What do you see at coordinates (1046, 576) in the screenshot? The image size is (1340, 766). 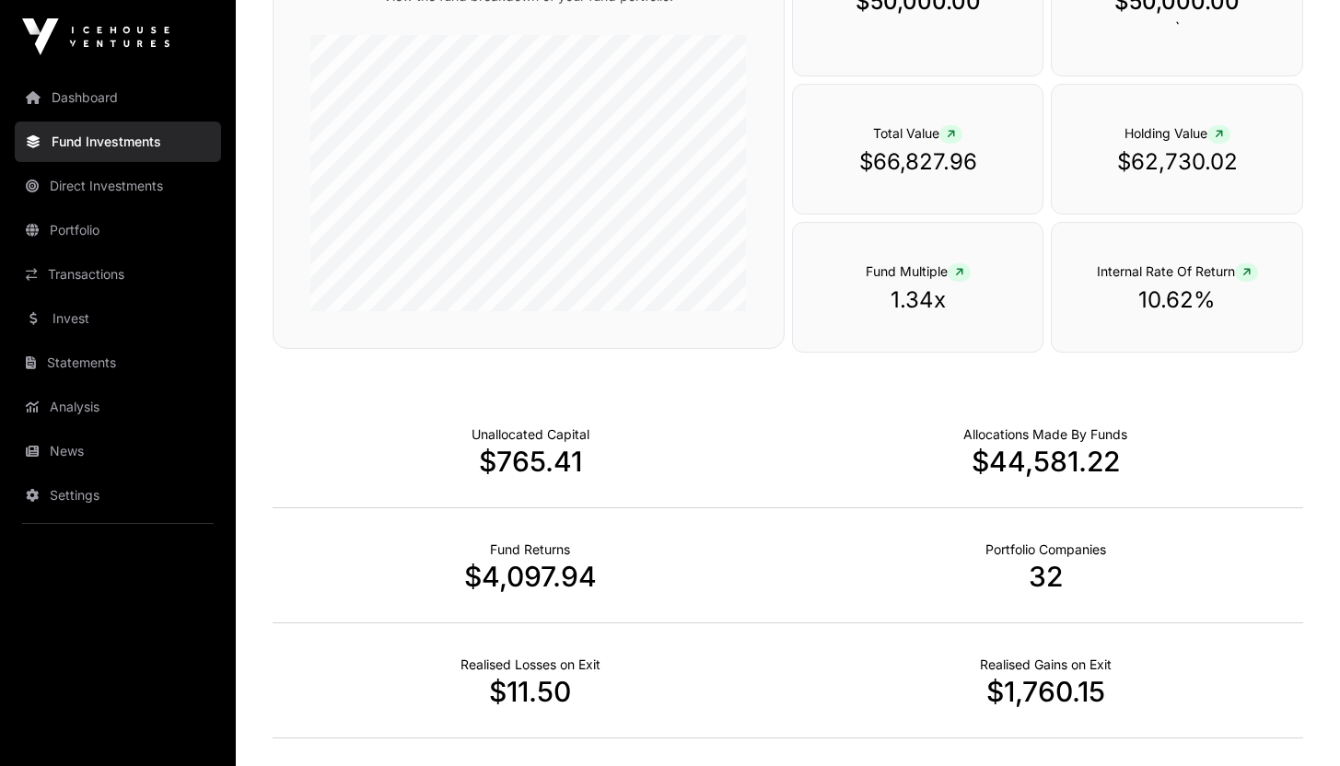 I see `p: 32` at bounding box center [1046, 576].